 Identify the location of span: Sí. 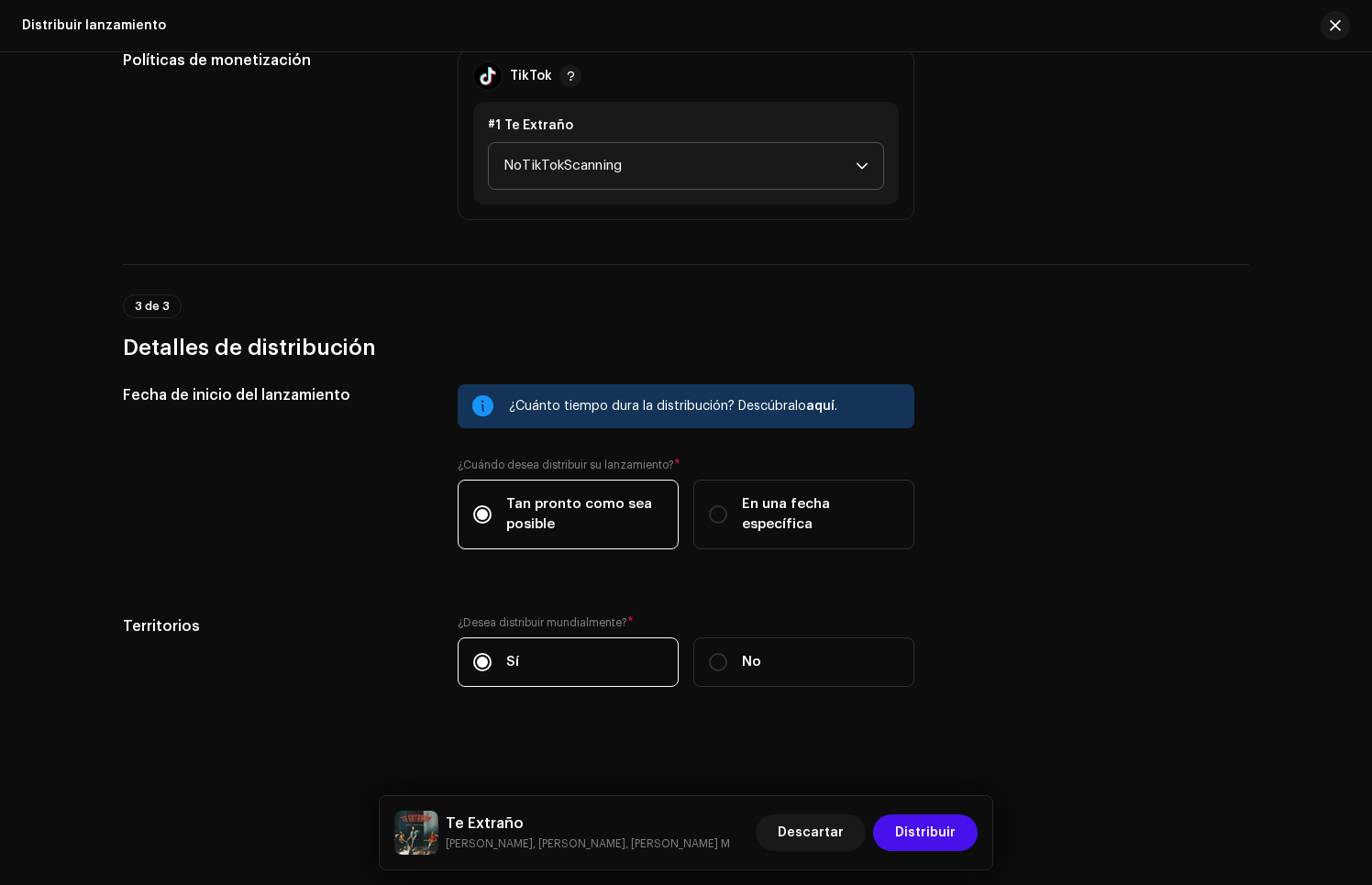
(513, 662).